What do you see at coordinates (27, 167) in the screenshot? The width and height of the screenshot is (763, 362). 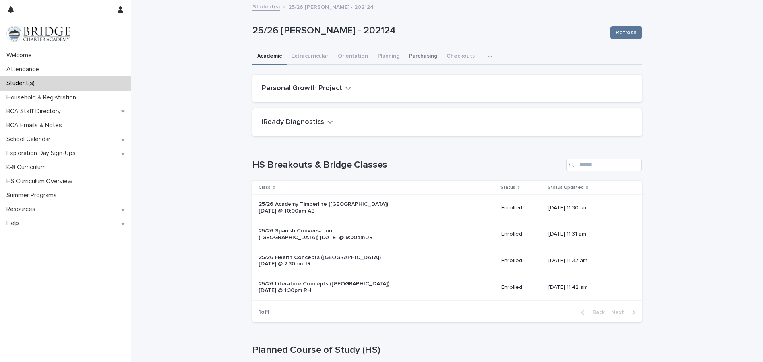 I see `p: K-8 Curriculum` at bounding box center [27, 167].